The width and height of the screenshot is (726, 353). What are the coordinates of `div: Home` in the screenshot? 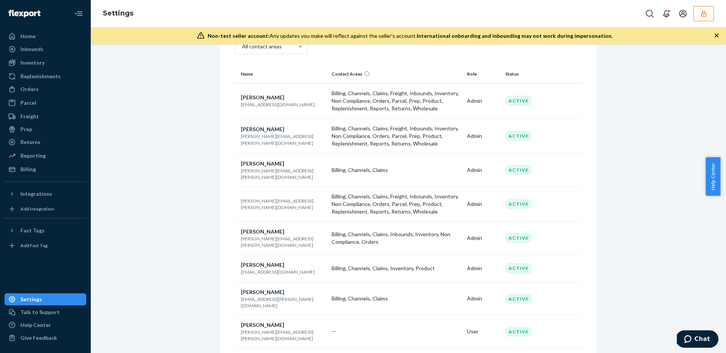 It's located at (28, 36).